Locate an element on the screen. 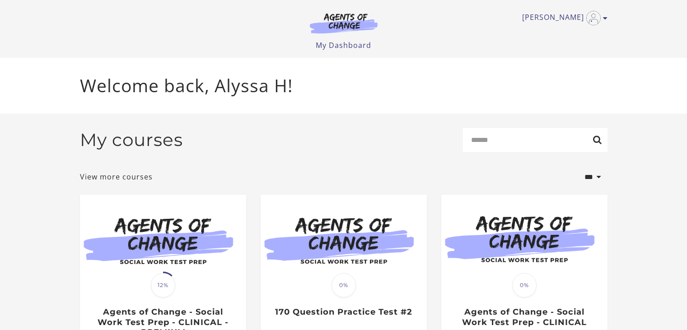 The width and height of the screenshot is (687, 330). img: Agents of Change Logo is located at coordinates (344, 23).